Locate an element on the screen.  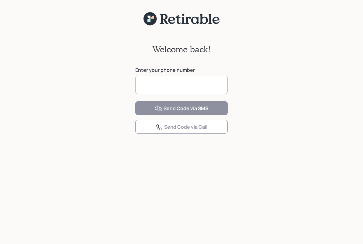
label: Enter your phone number is located at coordinates (182, 70).